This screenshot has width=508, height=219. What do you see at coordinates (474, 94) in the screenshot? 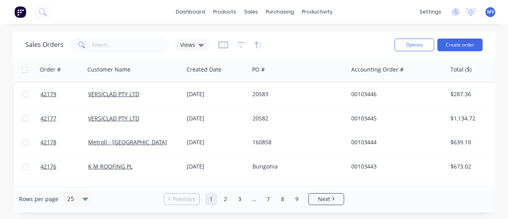
I see `div: $287.36` at bounding box center [474, 94].